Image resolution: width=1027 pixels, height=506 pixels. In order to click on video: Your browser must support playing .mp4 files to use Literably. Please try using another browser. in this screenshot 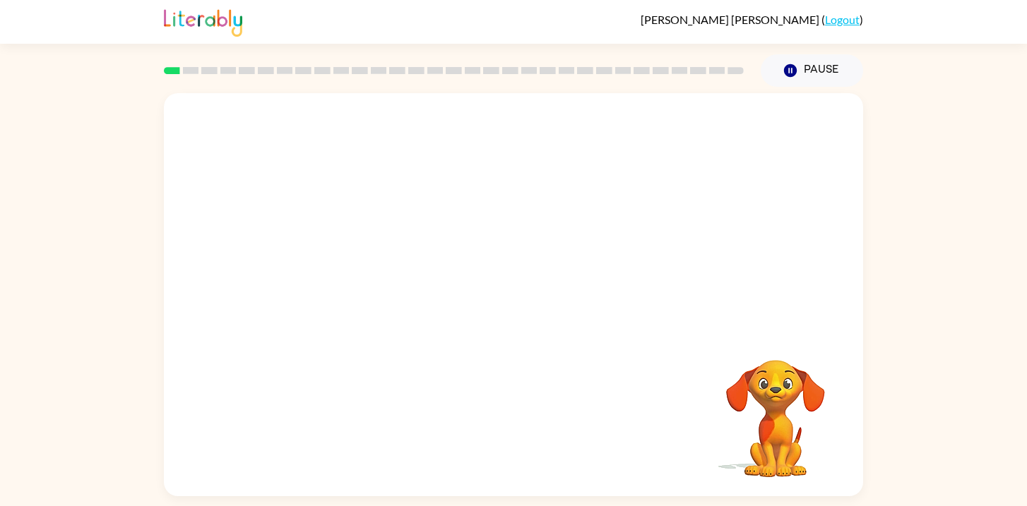, I will do `click(775, 409)`.